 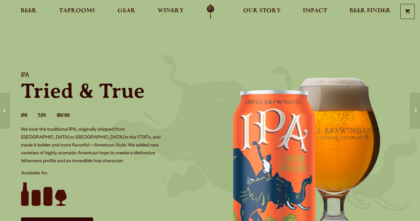 I want to click on span: Beer Finder, so click(x=370, y=11).